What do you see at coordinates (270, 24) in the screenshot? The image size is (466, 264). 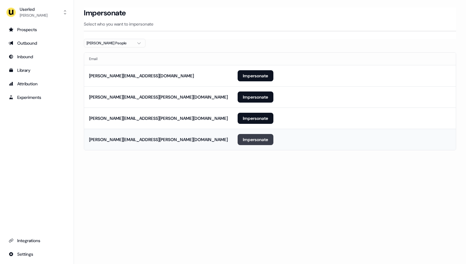 I see `p: Select who you want to impersonate` at bounding box center [270, 24].